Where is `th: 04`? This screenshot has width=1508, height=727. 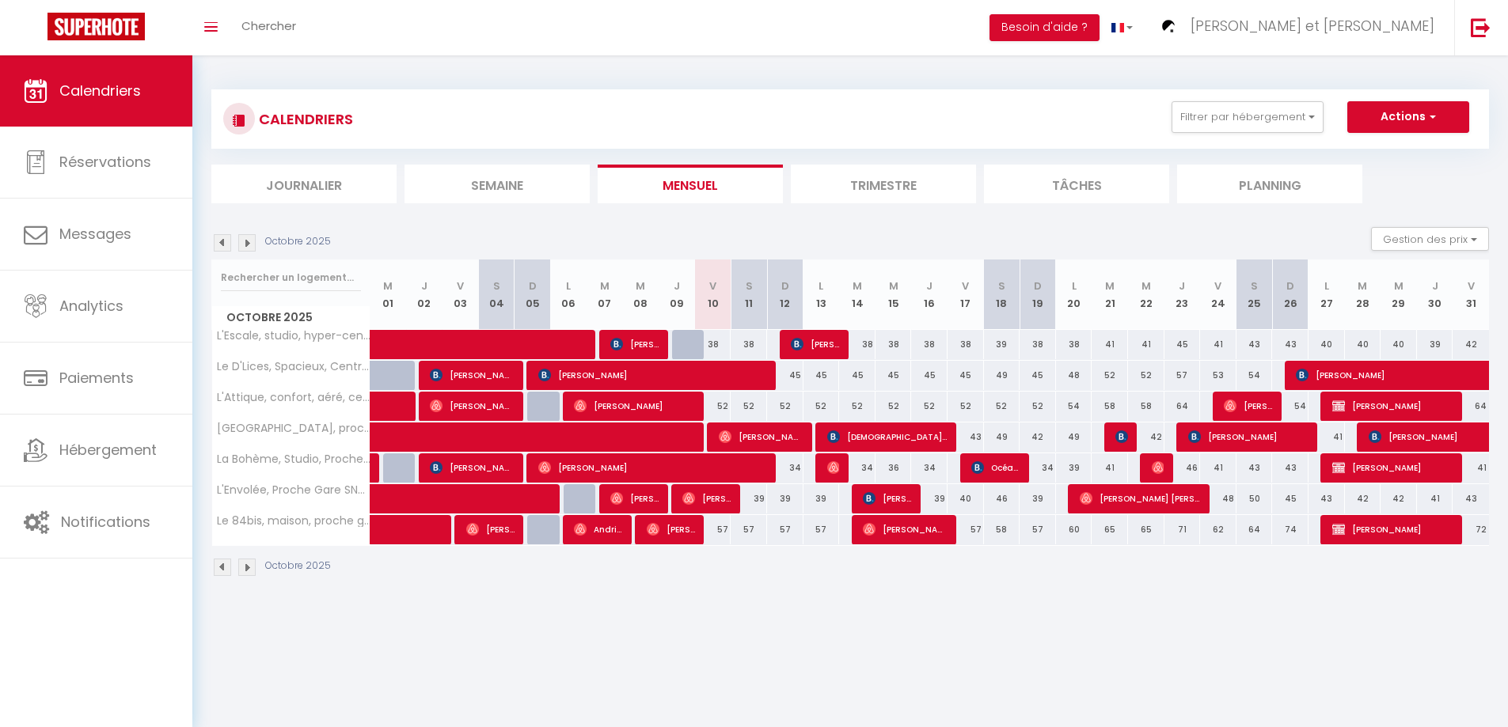 th: 04 is located at coordinates (496, 294).